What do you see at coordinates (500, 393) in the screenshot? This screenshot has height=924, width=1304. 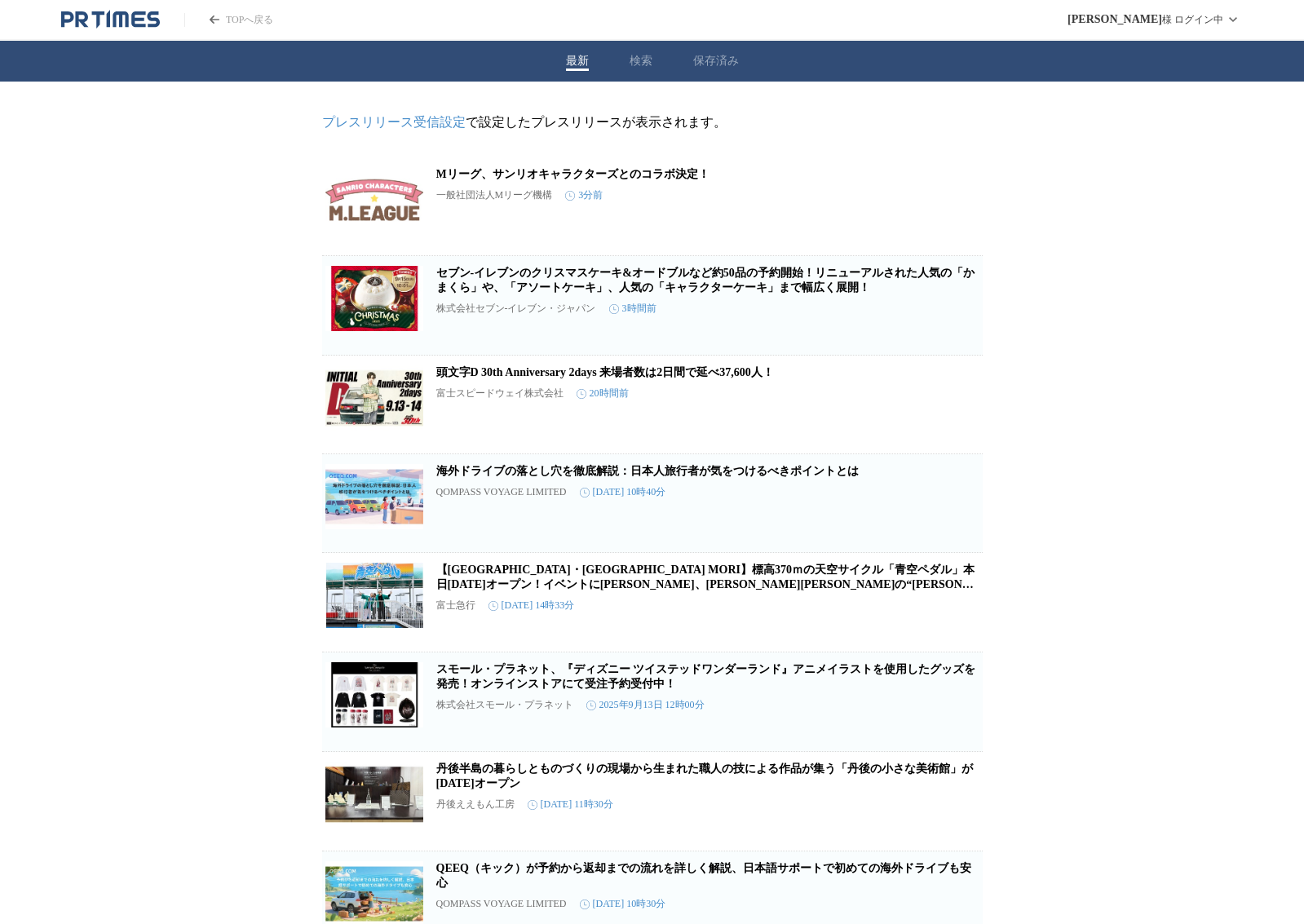 I see `p: 富士スピードウェイ株式会社` at bounding box center [500, 393].